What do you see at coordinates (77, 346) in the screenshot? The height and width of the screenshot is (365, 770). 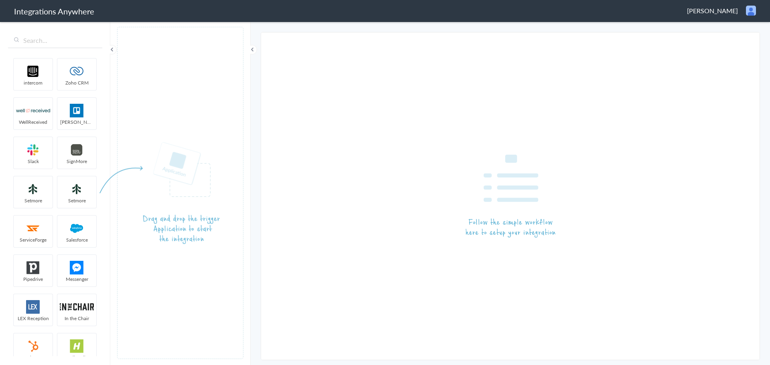 I see `img: hs-app-logo.svg` at bounding box center [77, 346].